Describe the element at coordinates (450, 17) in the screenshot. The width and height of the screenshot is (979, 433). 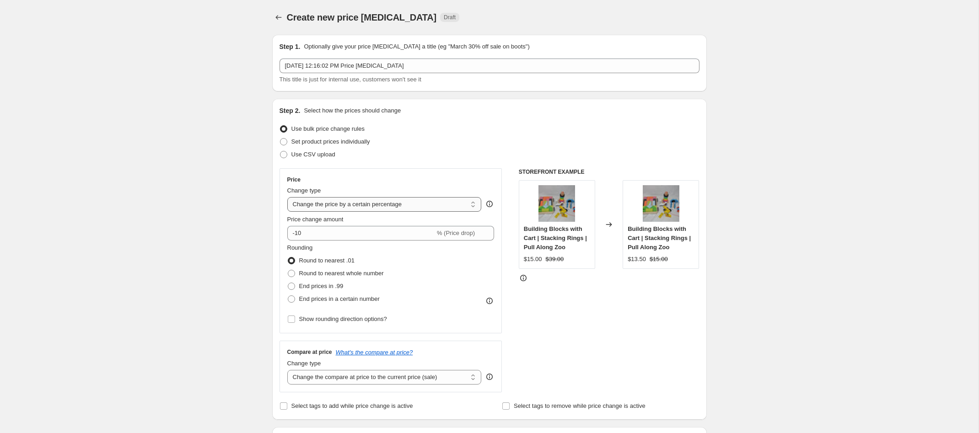
I see `span: Draft` at that location.